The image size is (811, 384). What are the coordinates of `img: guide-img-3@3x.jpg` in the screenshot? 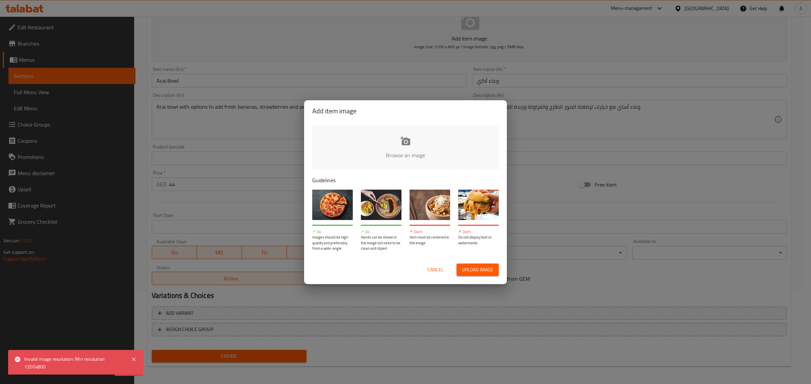 It's located at (430, 205).